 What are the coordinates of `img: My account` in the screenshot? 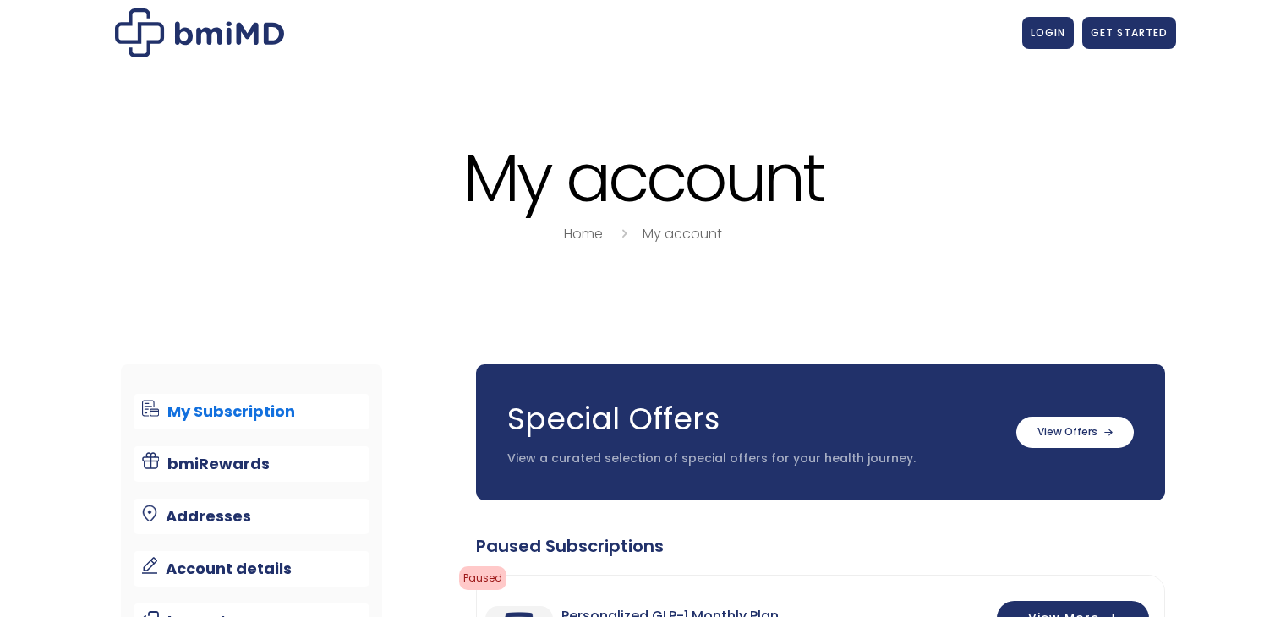 It's located at (200, 33).